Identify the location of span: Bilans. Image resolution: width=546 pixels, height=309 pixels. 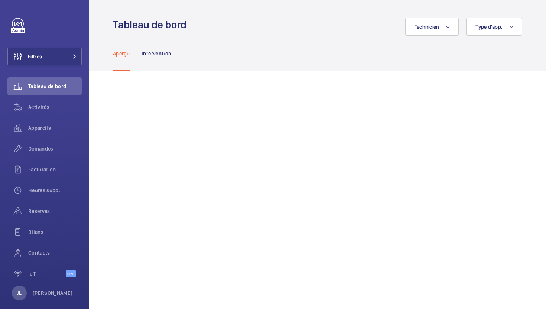
(55, 232).